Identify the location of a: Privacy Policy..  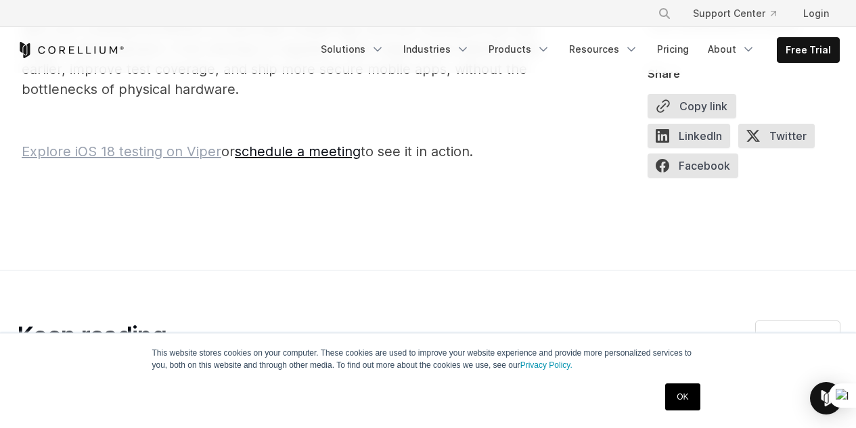
(546, 365).